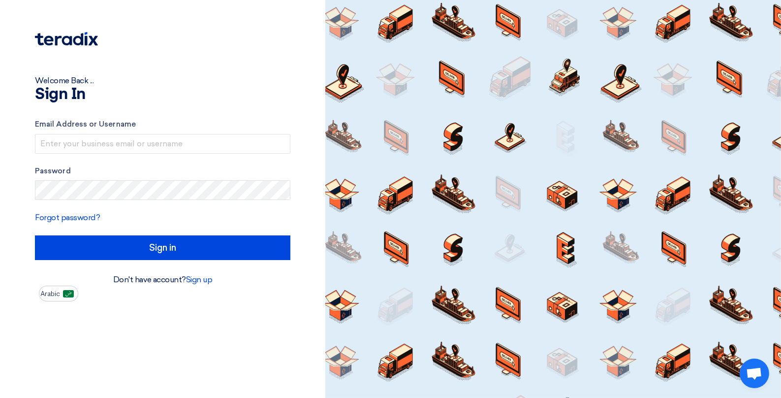 The width and height of the screenshot is (781, 398). What do you see at coordinates (162, 248) in the screenshot?
I see `input: Sign in` at bounding box center [162, 248].